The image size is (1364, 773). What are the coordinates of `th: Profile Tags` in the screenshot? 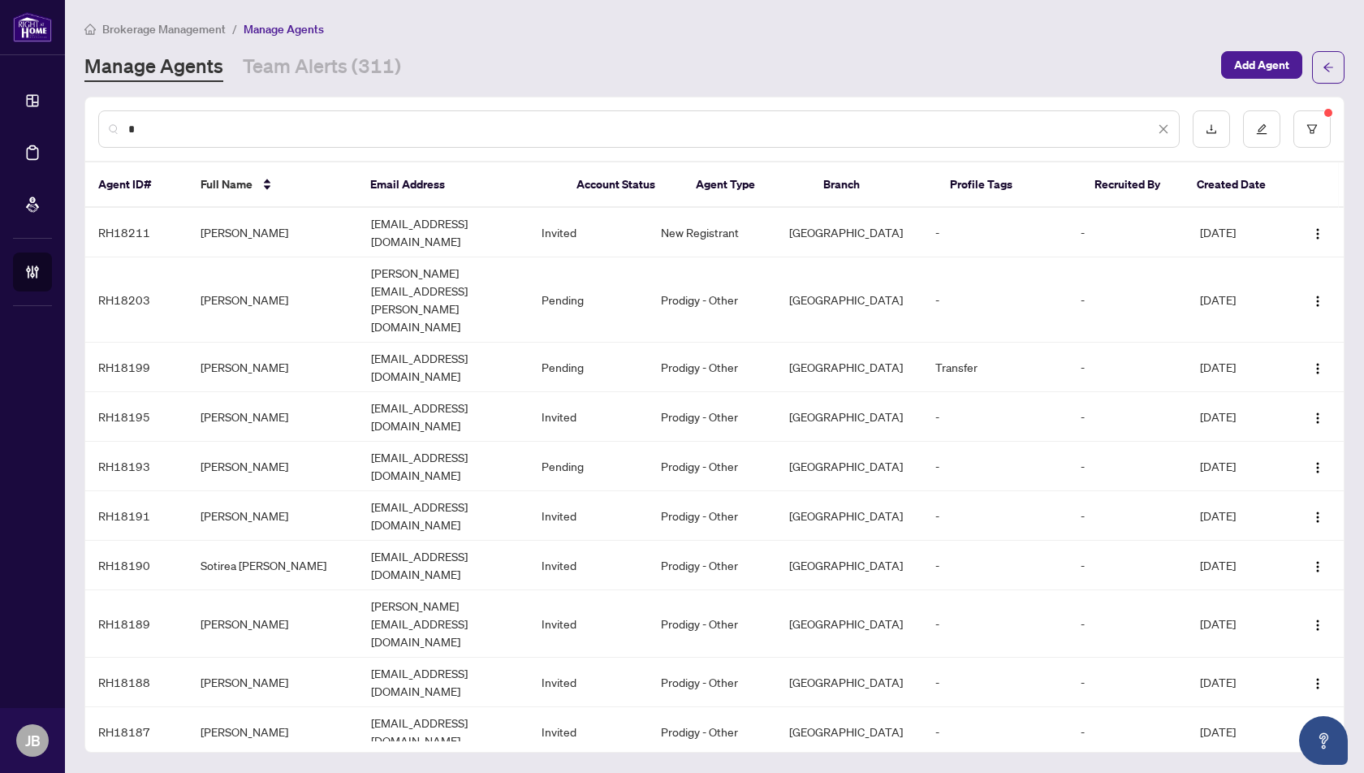 It's located at (1009, 185).